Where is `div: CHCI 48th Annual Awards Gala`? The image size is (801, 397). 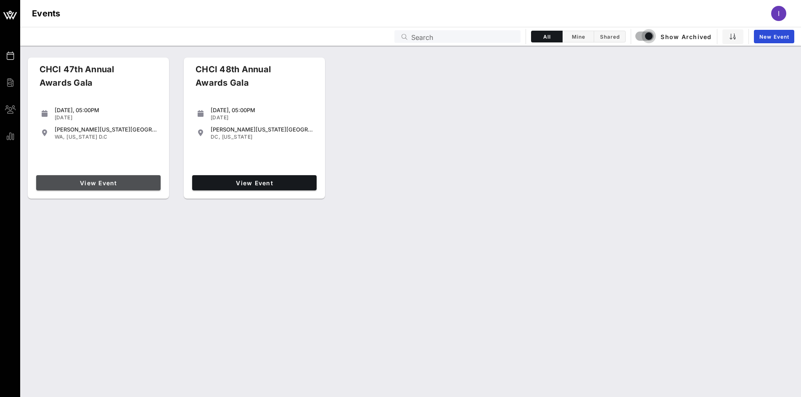
div: CHCI 48th Annual Awards Gala is located at coordinates (248, 79).